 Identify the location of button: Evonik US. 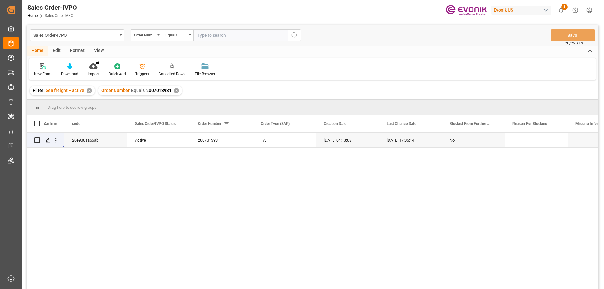
(523, 10).